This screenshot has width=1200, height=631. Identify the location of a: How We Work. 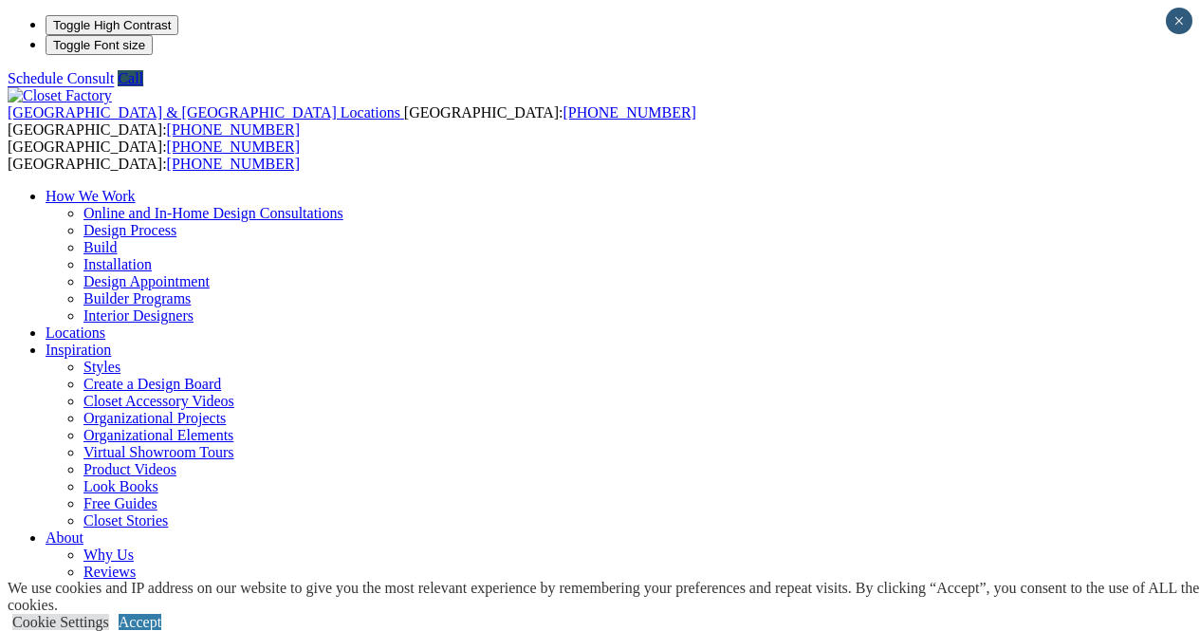
(90, 195).